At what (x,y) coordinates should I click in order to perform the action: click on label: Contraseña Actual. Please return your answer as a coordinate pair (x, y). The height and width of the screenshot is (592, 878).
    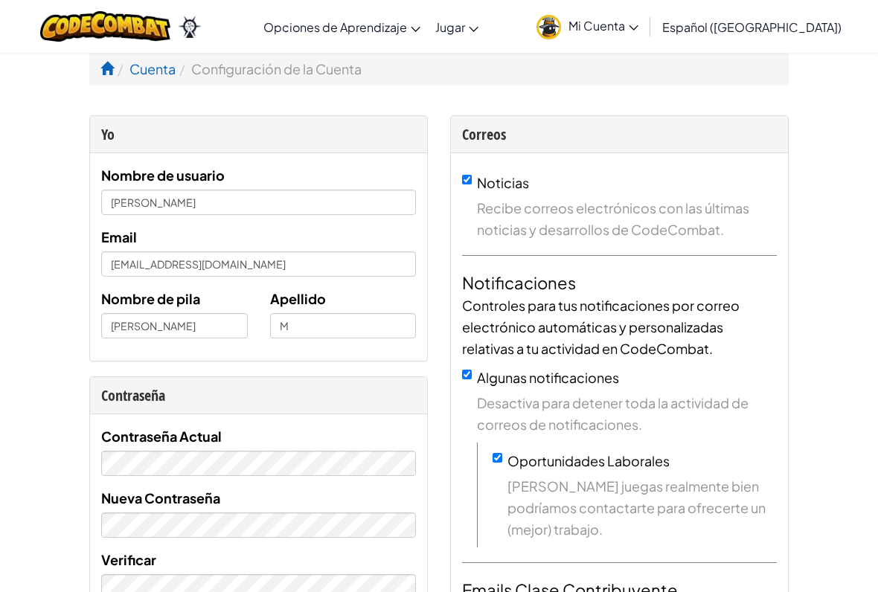
    Looking at the image, I should click on (161, 436).